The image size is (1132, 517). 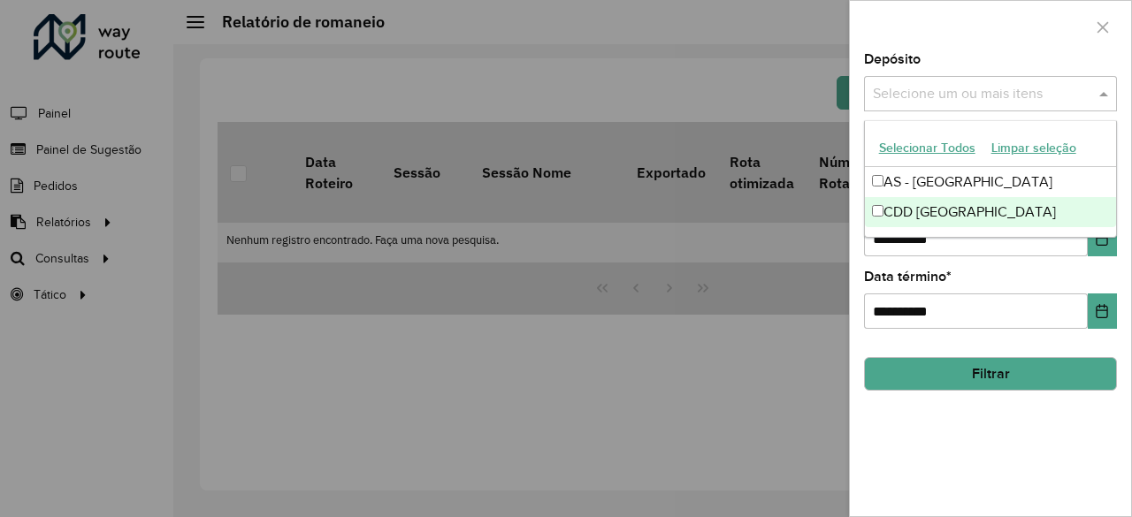 I want to click on label: Depósito, so click(x=892, y=59).